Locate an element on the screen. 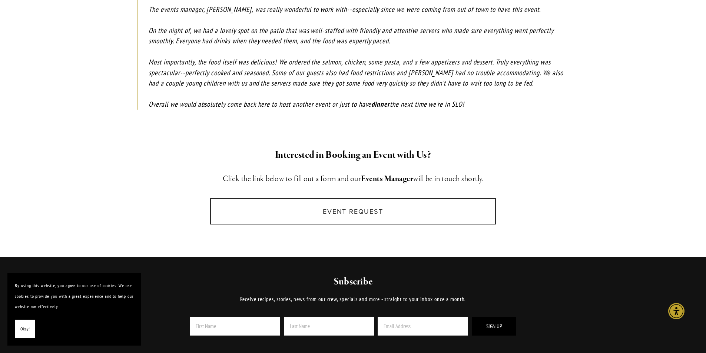 The width and height of the screenshot is (706, 353). strong: Events Manager is located at coordinates (387, 179).